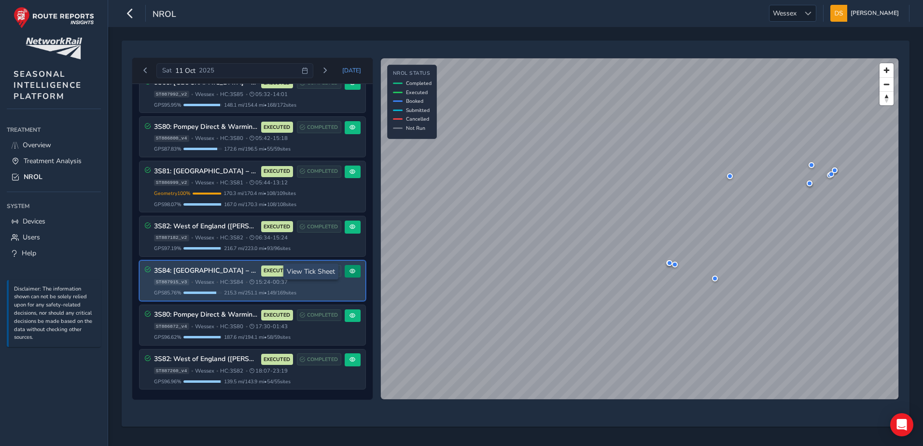 The image size is (923, 446). I want to click on span: ST887915_v3, so click(171, 282).